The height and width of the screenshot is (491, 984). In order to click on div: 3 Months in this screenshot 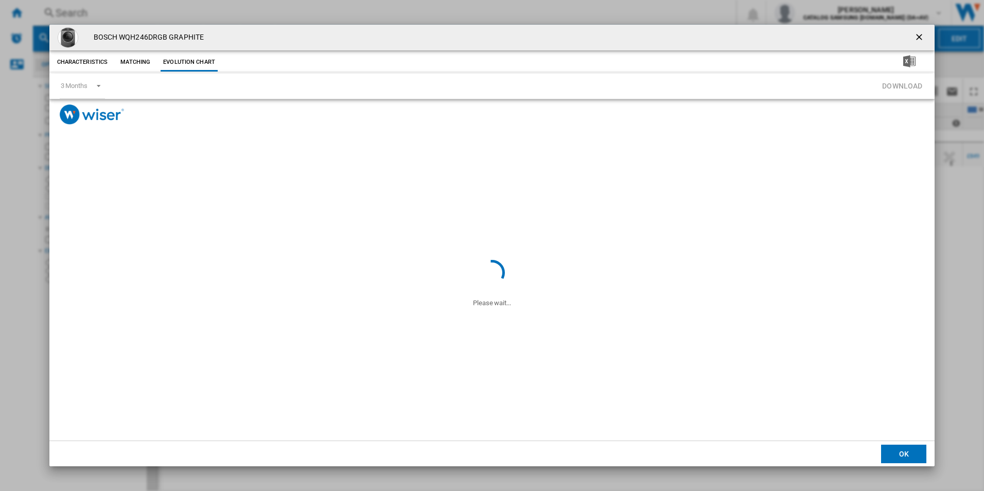, I will do `click(74, 85)`.